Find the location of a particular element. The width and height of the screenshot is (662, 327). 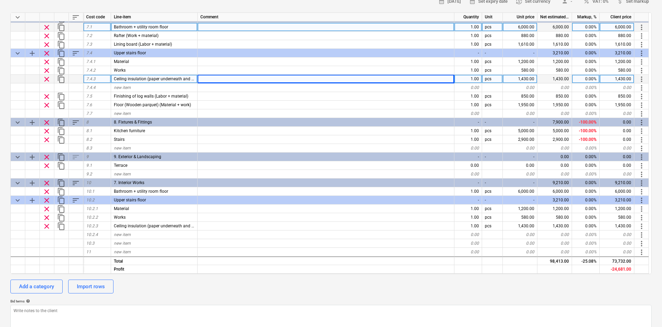

button: Add a category is located at coordinates (36, 287).